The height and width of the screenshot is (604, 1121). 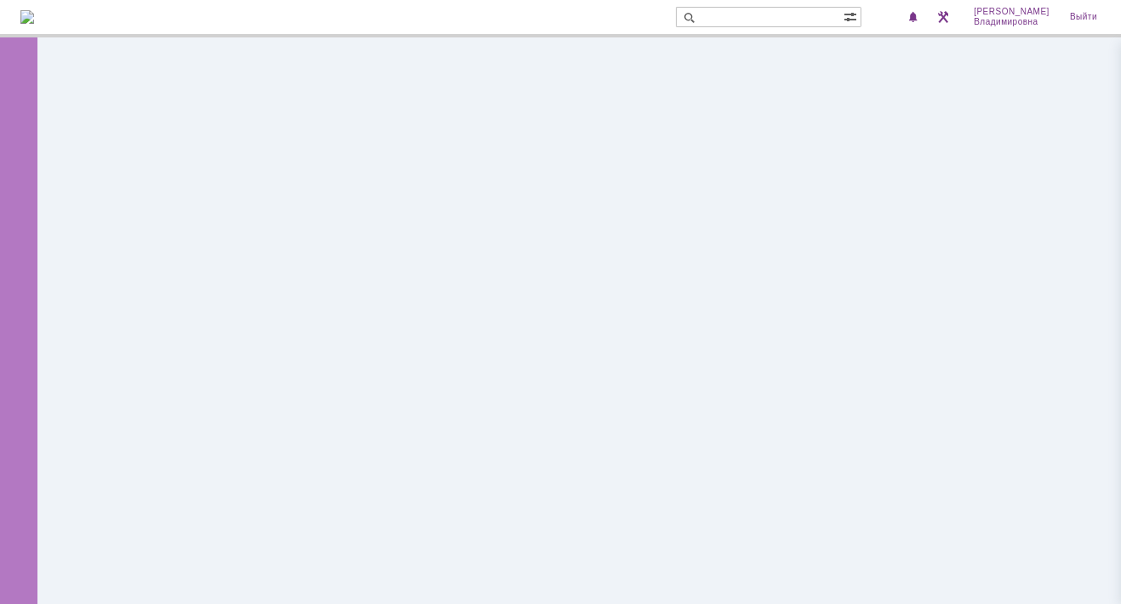 I want to click on span: Владимировна, so click(x=1011, y=22).